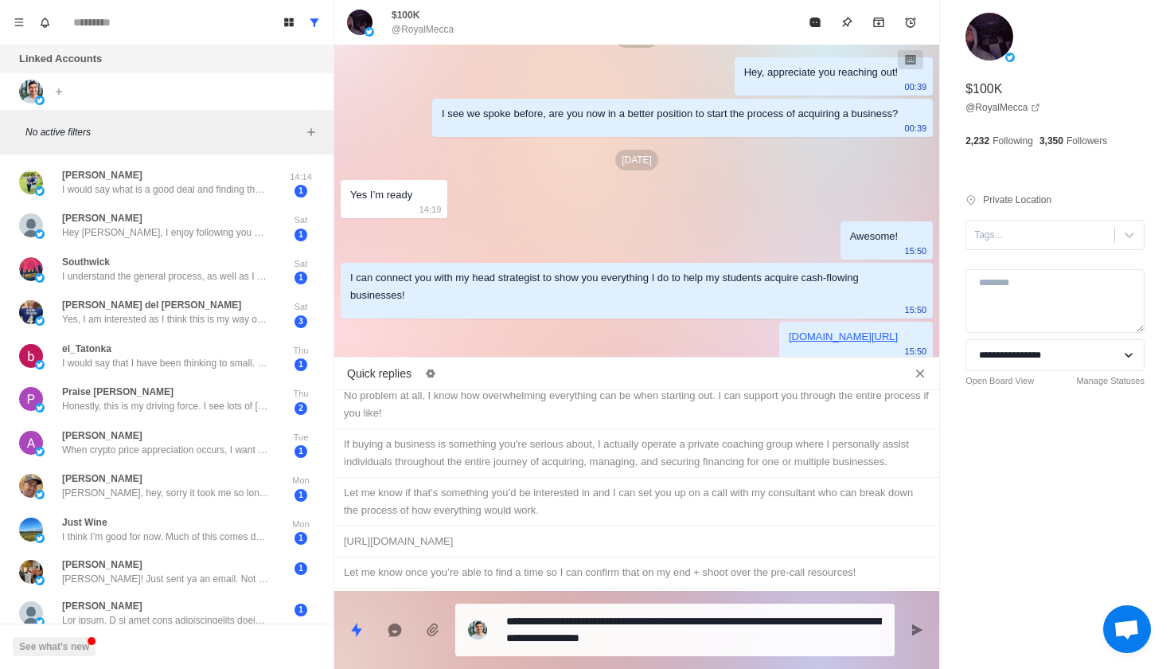  Describe the element at coordinates (669, 114) in the screenshot. I see `div: I see we spoke before, are you now in a better position to start the process of acquiring a busin...` at that location.